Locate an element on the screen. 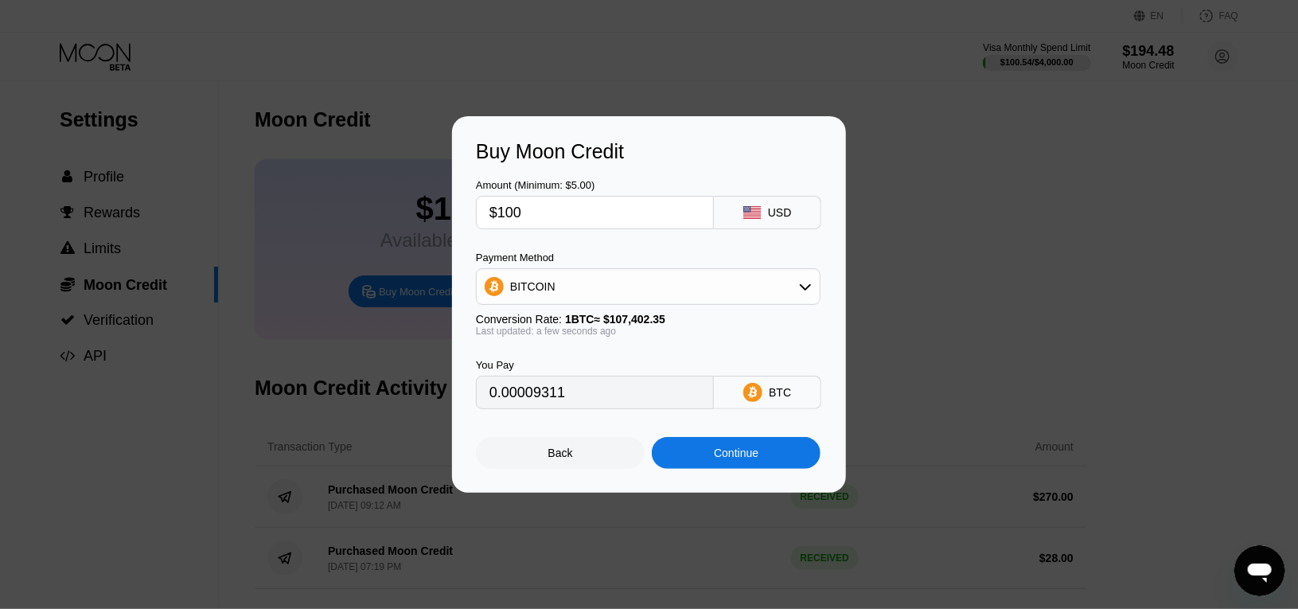 The height and width of the screenshot is (609, 1298). span: 1 BTC ≈ $107,402.35 is located at coordinates (615, 319).